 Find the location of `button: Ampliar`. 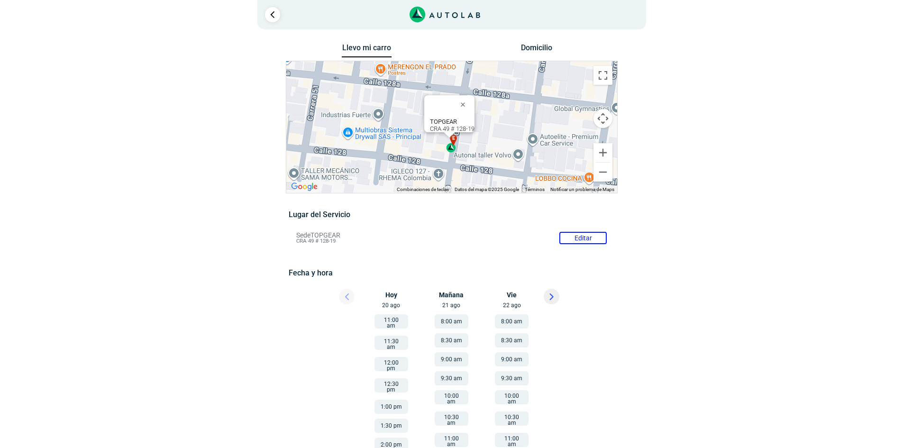

button: Ampliar is located at coordinates (603, 153).